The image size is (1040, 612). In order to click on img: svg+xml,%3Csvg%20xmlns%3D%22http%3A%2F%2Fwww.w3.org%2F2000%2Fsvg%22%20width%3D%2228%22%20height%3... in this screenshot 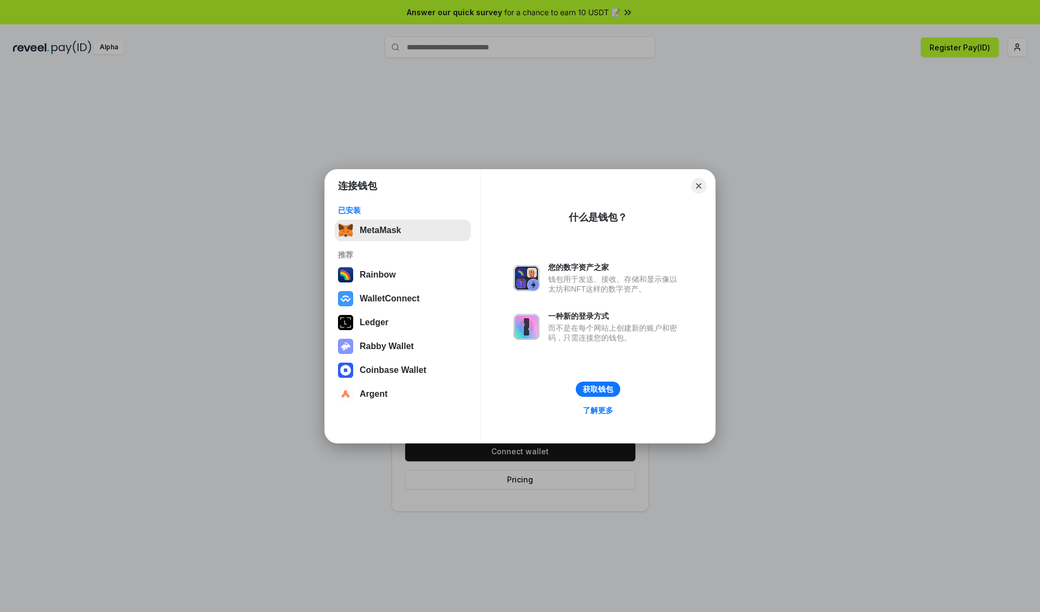, I will do `click(346, 322)`.